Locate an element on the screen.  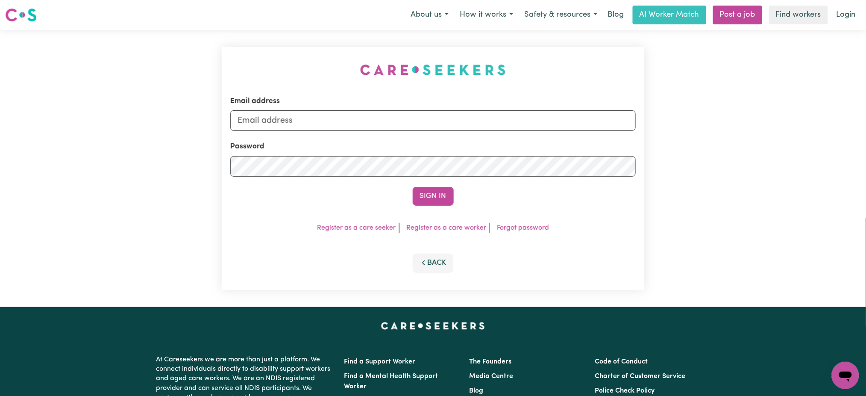
a: Login is located at coordinates (846, 15).